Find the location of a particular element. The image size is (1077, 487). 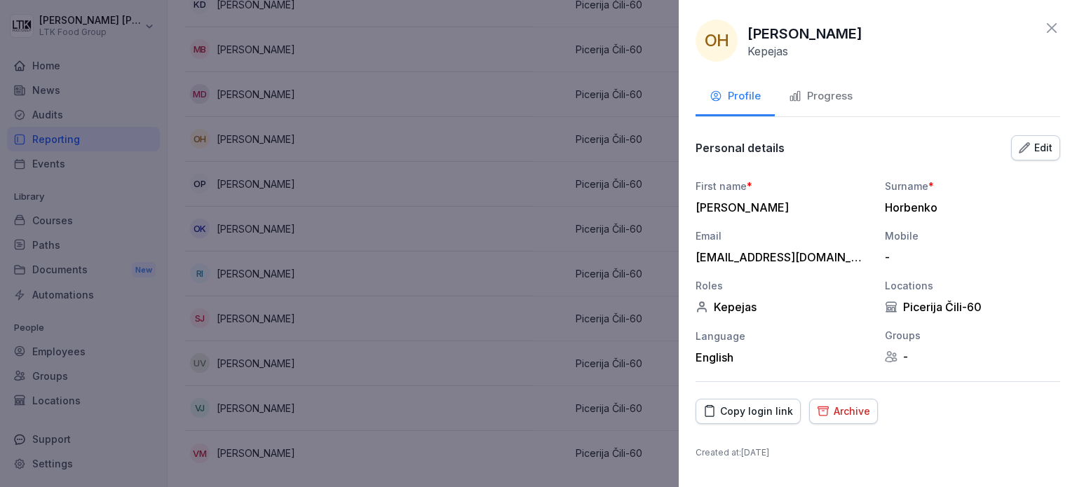

div: Mobile is located at coordinates (973, 236).